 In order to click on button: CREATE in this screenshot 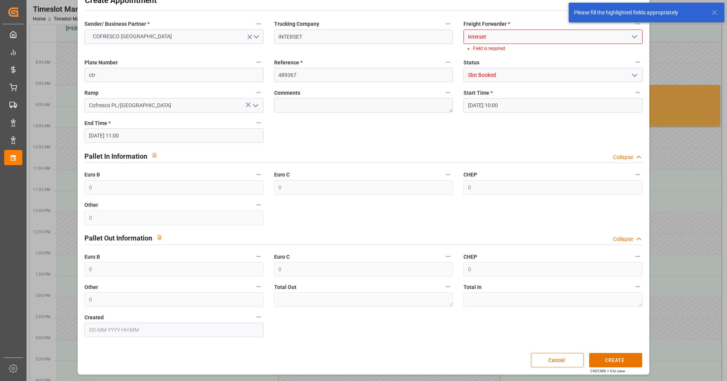, I will do `click(615, 360)`.